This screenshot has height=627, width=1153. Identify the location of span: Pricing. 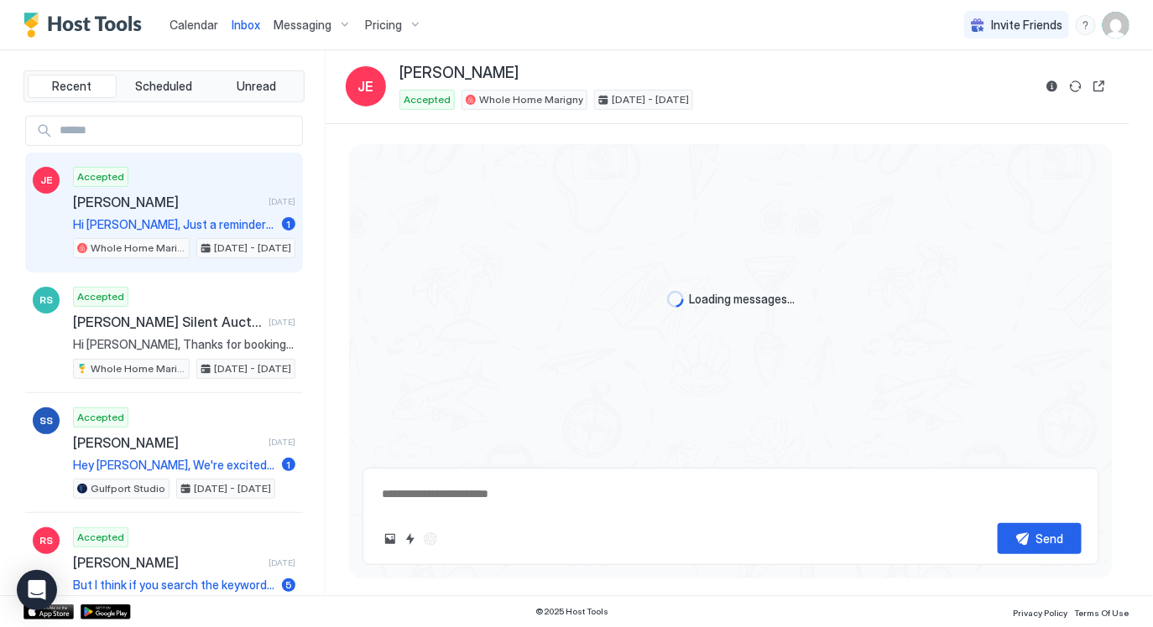
(383, 25).